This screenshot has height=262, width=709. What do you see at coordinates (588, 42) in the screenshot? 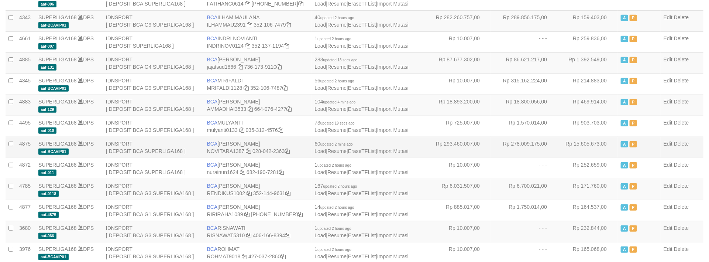
I see `td: Rp 259.836,00` at bounding box center [588, 42].